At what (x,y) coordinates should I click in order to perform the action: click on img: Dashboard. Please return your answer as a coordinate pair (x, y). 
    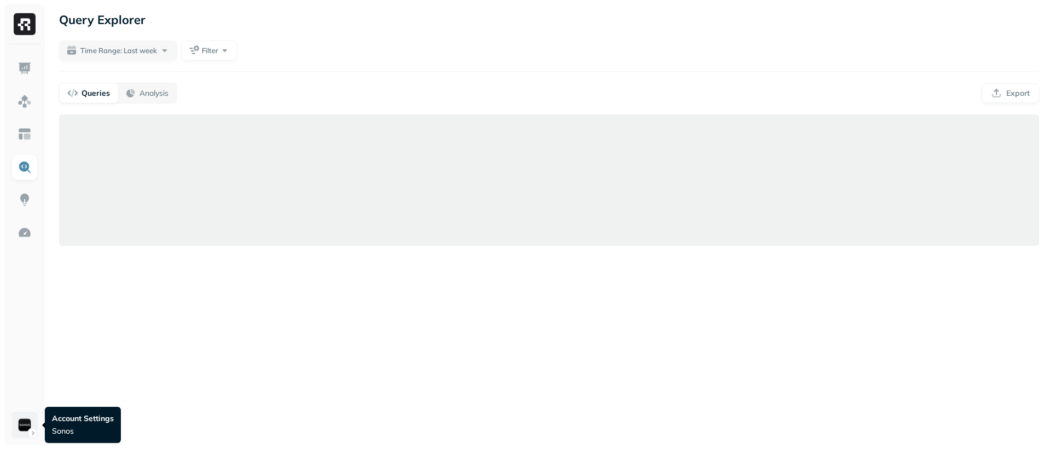
    Looking at the image, I should click on (25, 68).